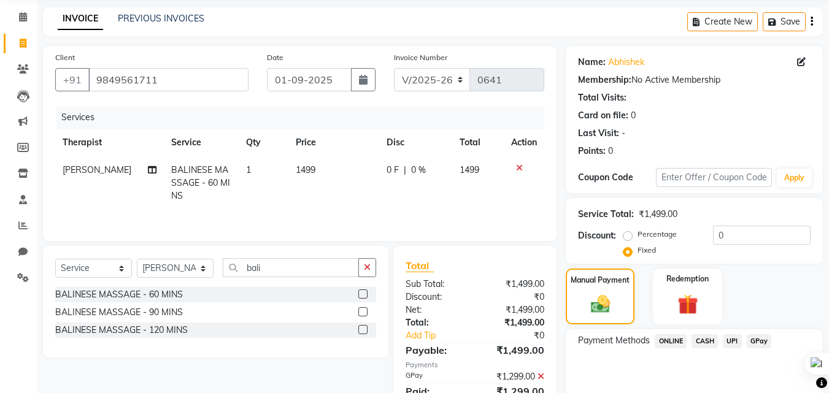 The image size is (829, 393). I want to click on label: Invoice Number, so click(420, 58).